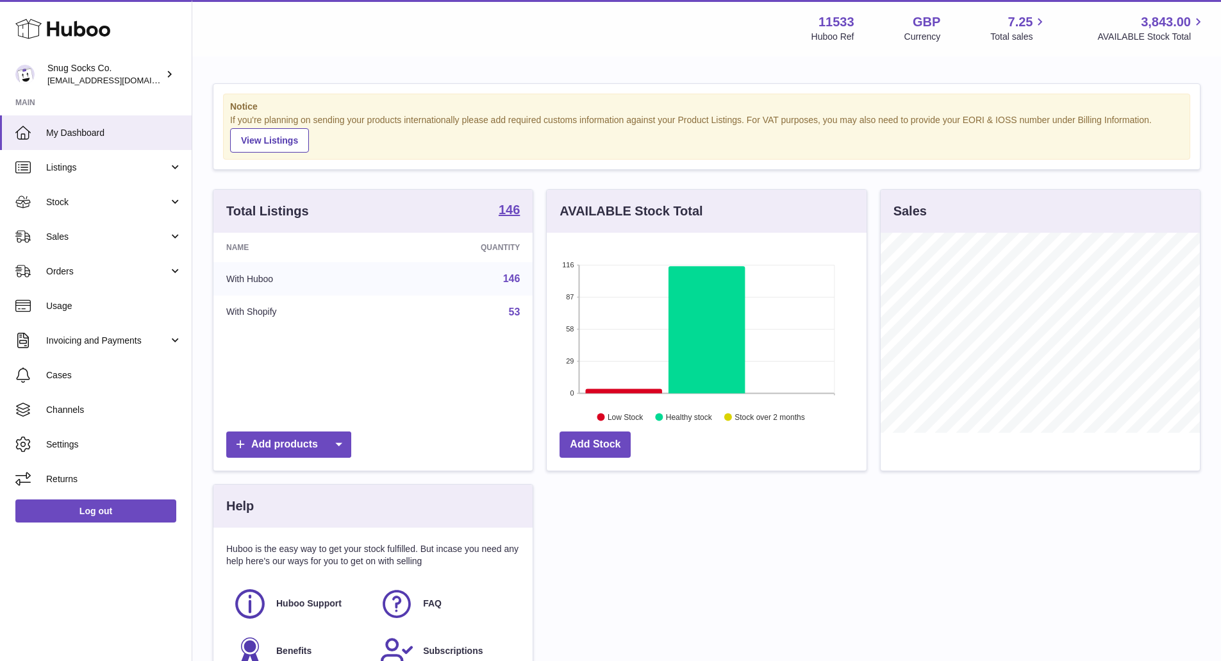 This screenshot has height=661, width=1221. I want to click on span: Stock, so click(107, 202).